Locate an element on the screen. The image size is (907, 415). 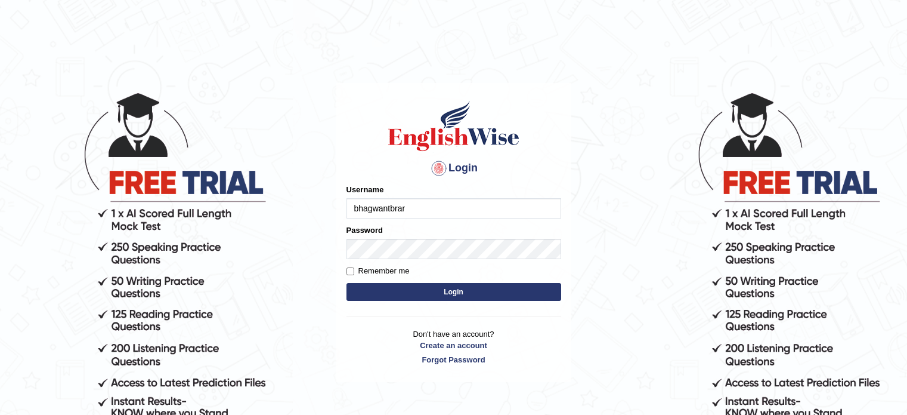
label: Password is located at coordinates (364, 230).